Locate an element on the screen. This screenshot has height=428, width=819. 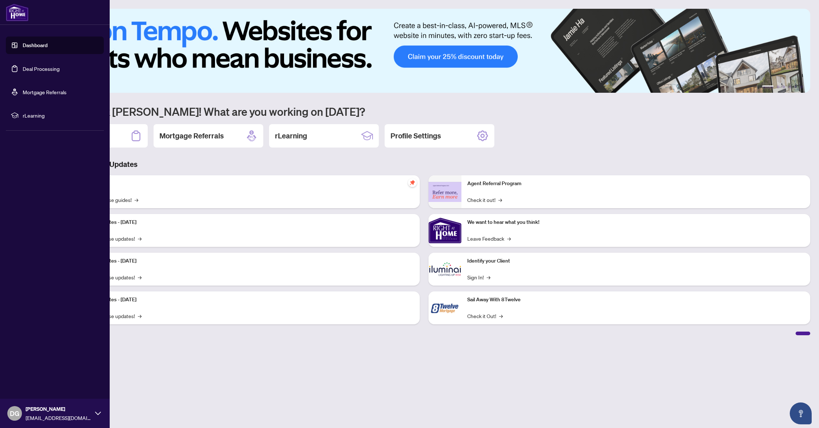
img: We want to hear what you think! is located at coordinates (445, 231).